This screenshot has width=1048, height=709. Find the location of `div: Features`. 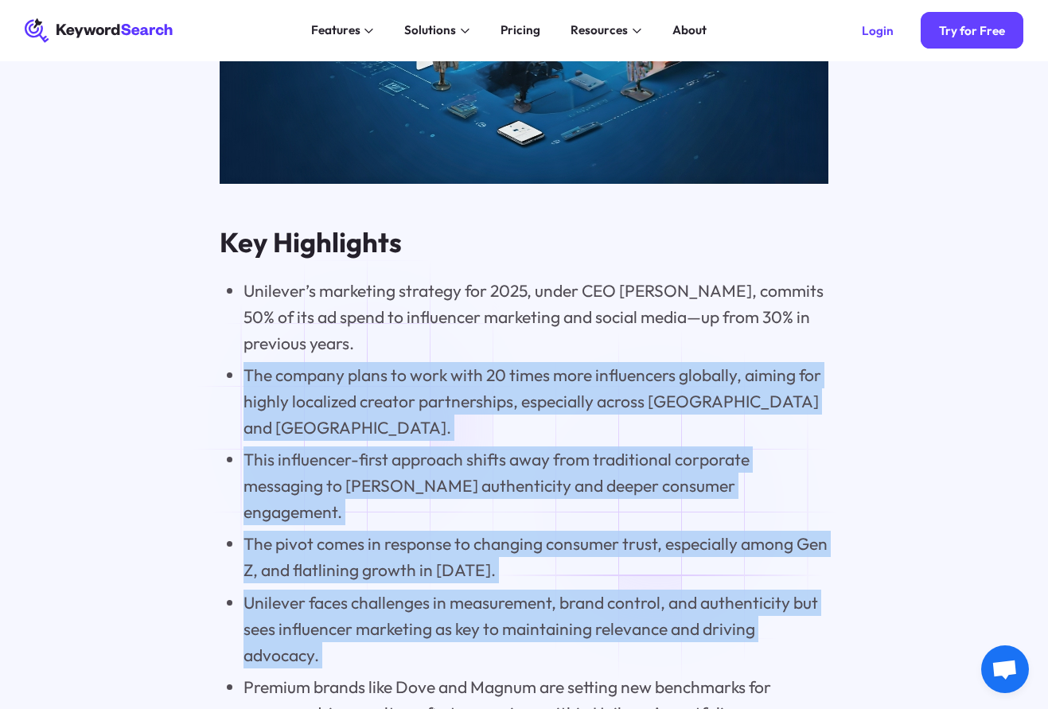

div: Features is located at coordinates (336, 30).